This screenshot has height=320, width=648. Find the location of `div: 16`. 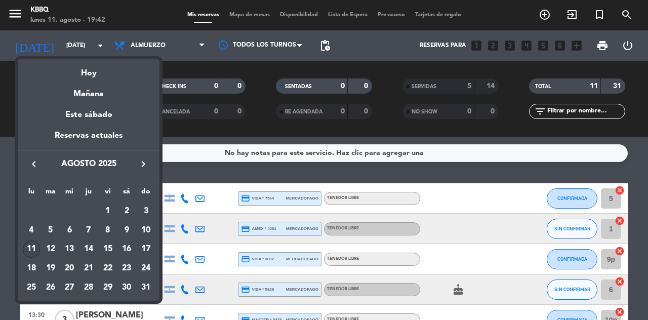

div: 16 is located at coordinates (126, 249).